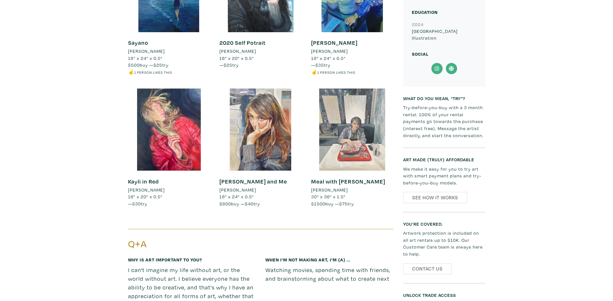  What do you see at coordinates (343, 203) in the screenshot?
I see `span: $75` at bounding box center [343, 203].